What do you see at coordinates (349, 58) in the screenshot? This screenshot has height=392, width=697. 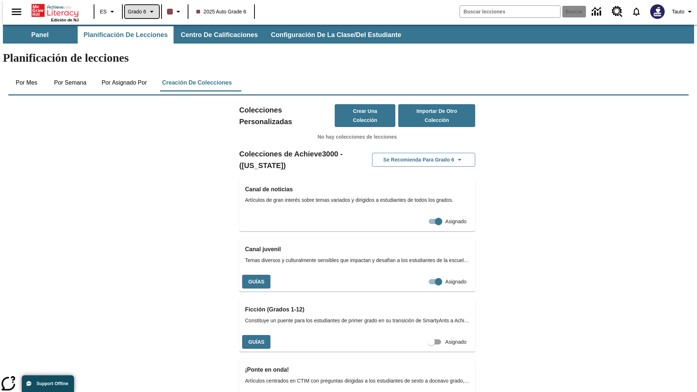 I see `h1: Planificación de lecciones` at bounding box center [349, 58].